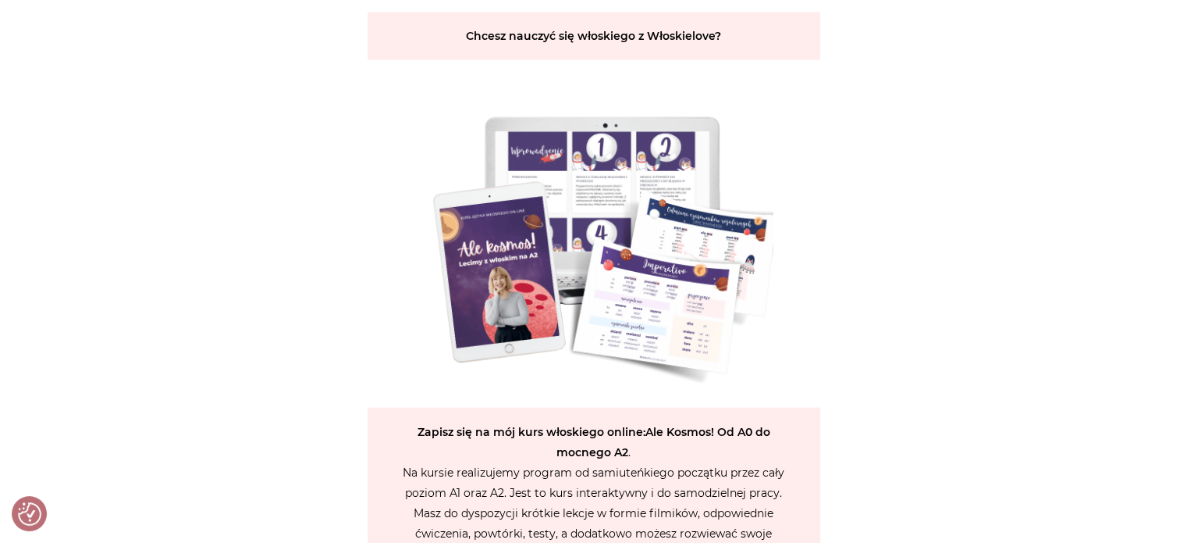 Image resolution: width=1187 pixels, height=543 pixels. What do you see at coordinates (593, 36) in the screenshot?
I see `strong: Chcesz nauczyć się włoskiego z Włoskielove?` at bounding box center [593, 36].